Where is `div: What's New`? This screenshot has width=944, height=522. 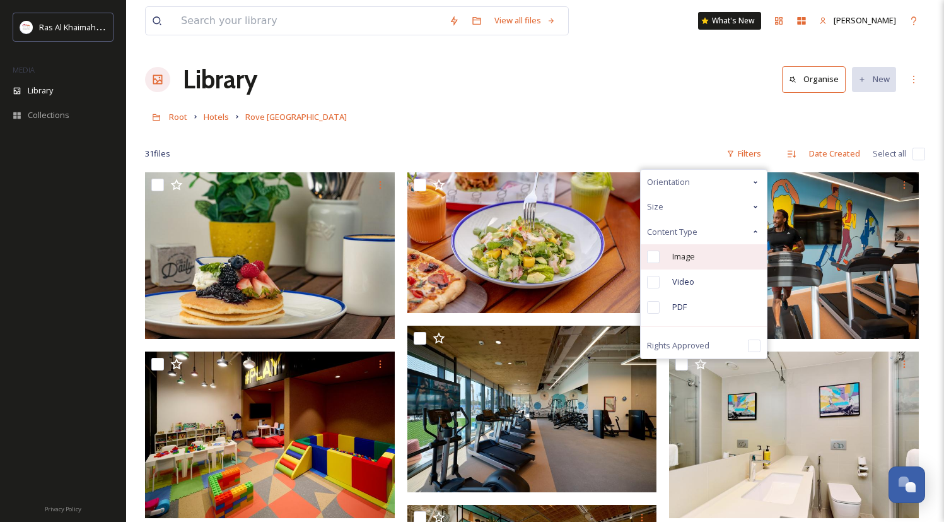
div: What's New is located at coordinates (730, 21).